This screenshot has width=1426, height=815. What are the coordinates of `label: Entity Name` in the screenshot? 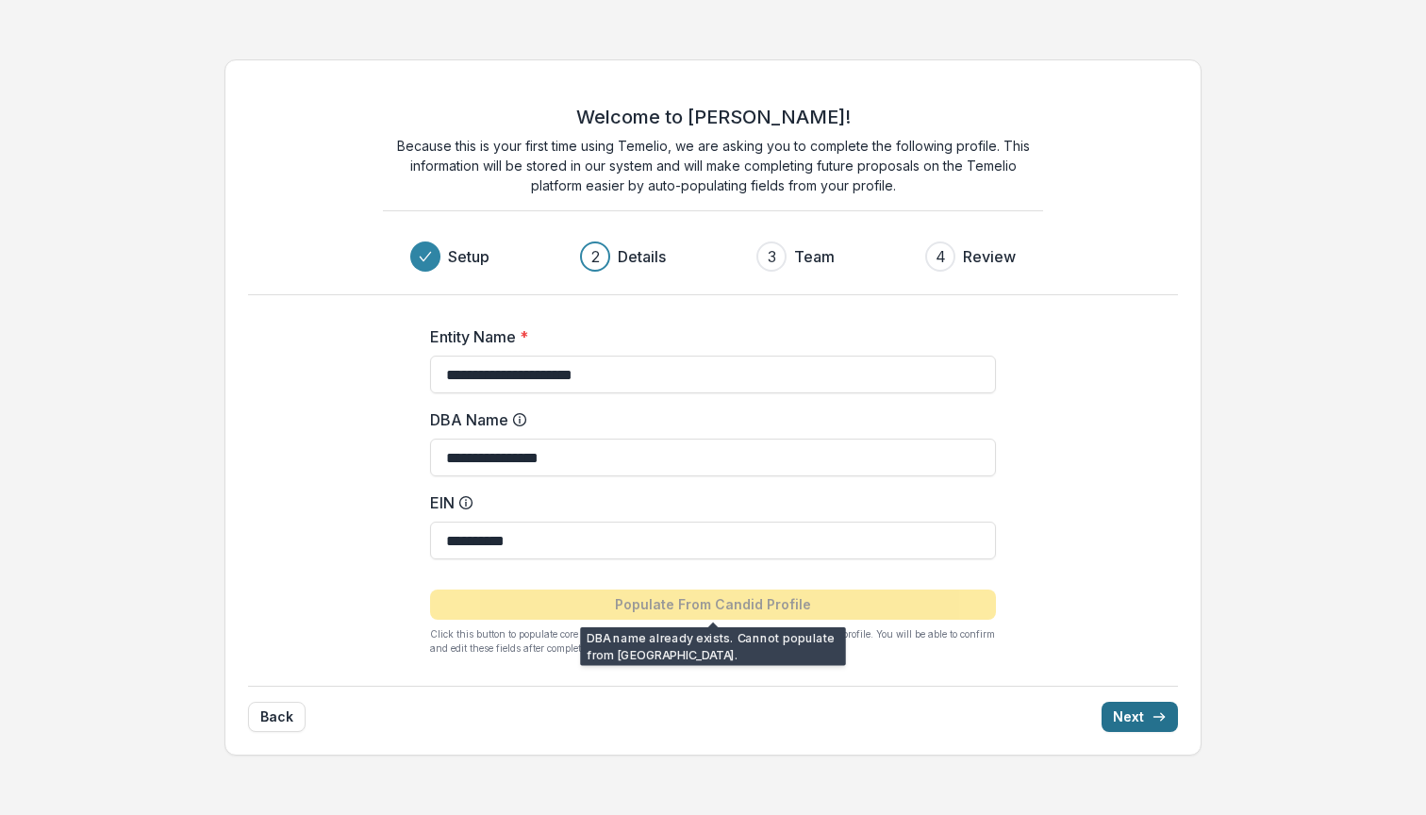 It's located at (708, 337).